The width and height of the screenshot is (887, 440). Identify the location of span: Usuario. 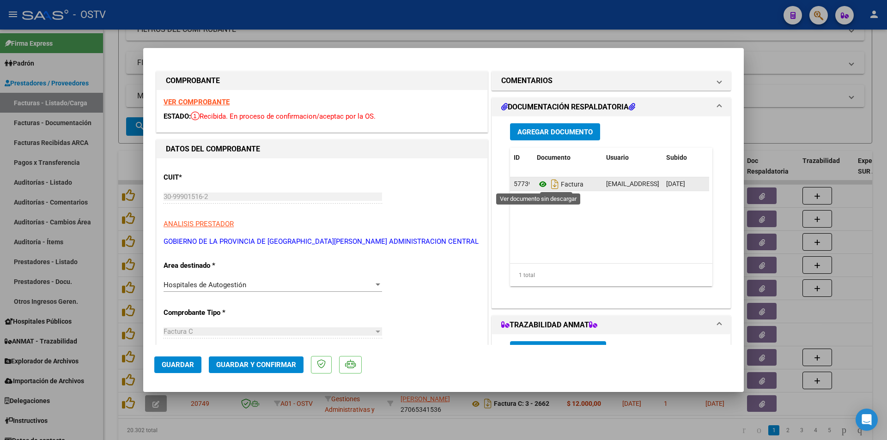
(617, 158).